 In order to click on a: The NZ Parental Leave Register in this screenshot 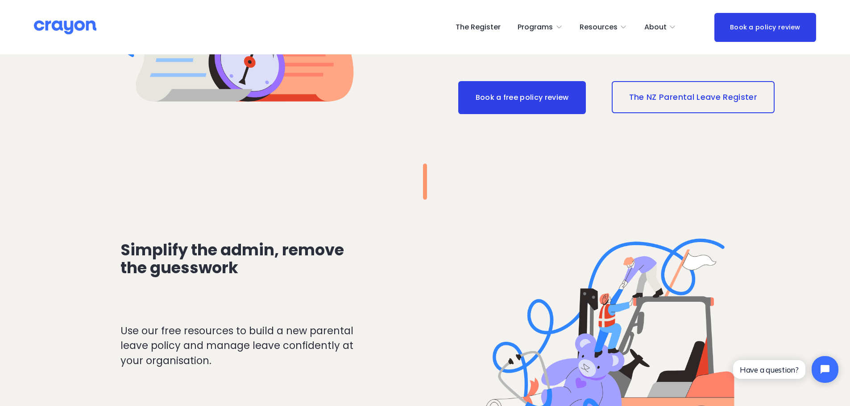, I will do `click(693, 97)`.